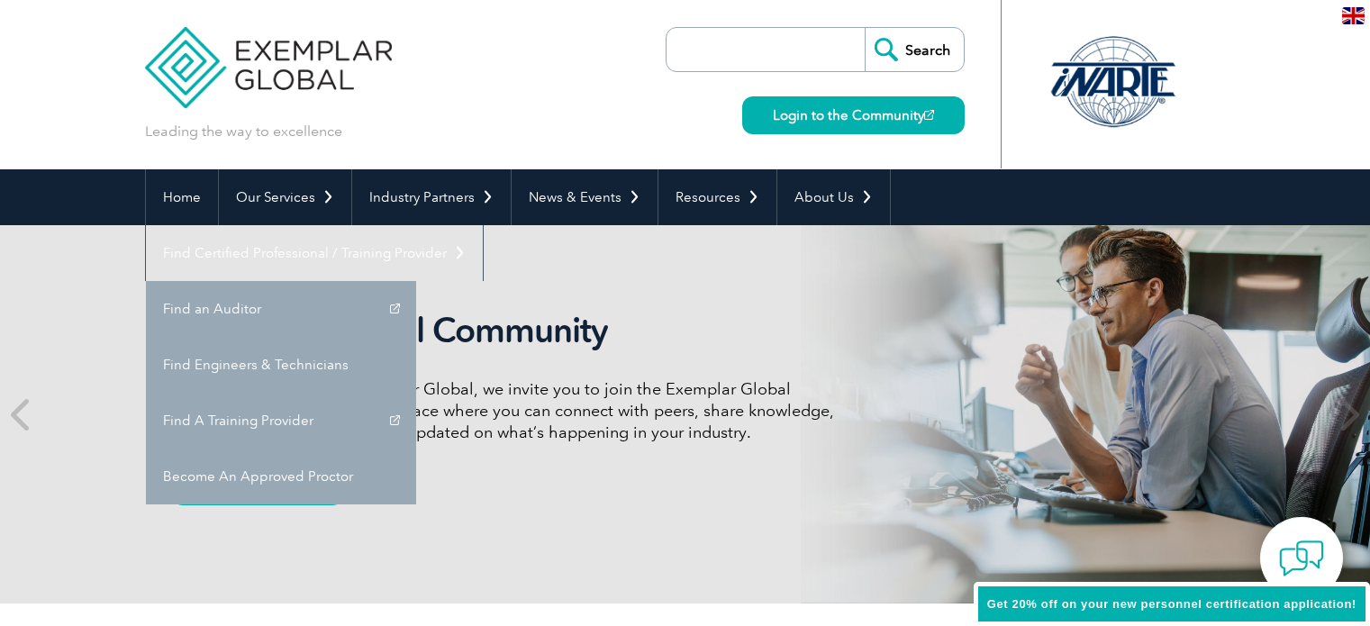 Image resolution: width=1370 pixels, height=626 pixels. What do you see at coordinates (182, 197) in the screenshot?
I see `a: Home` at bounding box center [182, 197].